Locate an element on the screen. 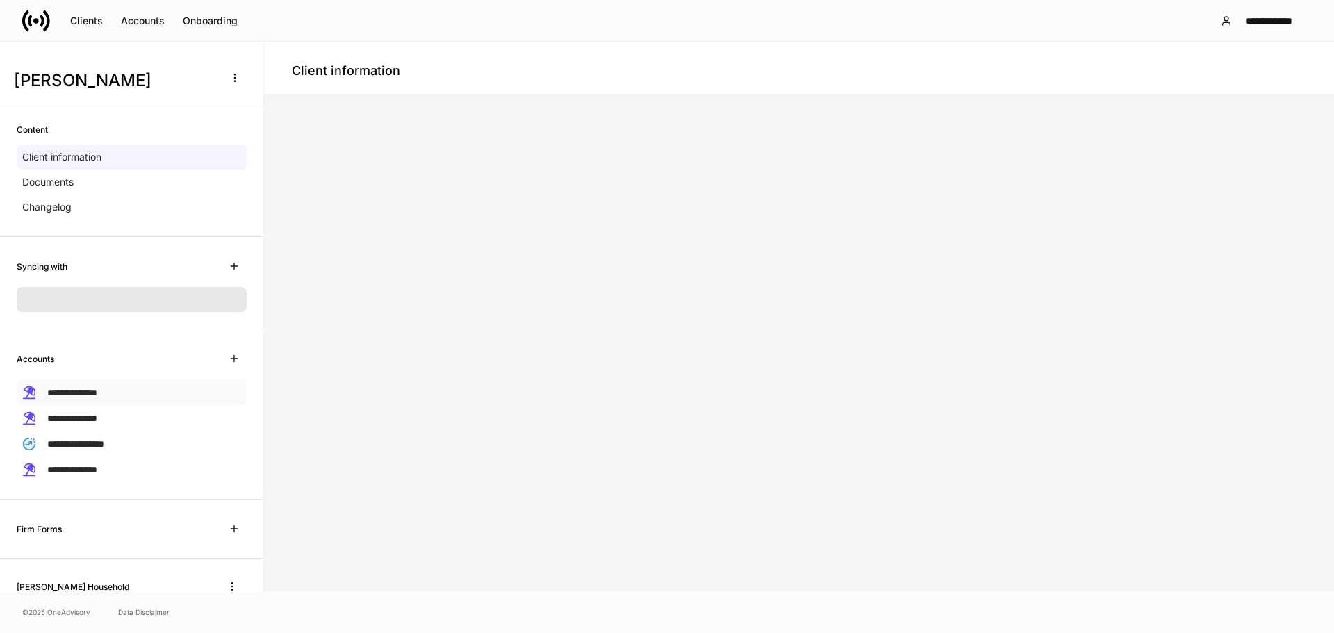 The width and height of the screenshot is (1334, 633). p: Client information is located at coordinates (62, 157).